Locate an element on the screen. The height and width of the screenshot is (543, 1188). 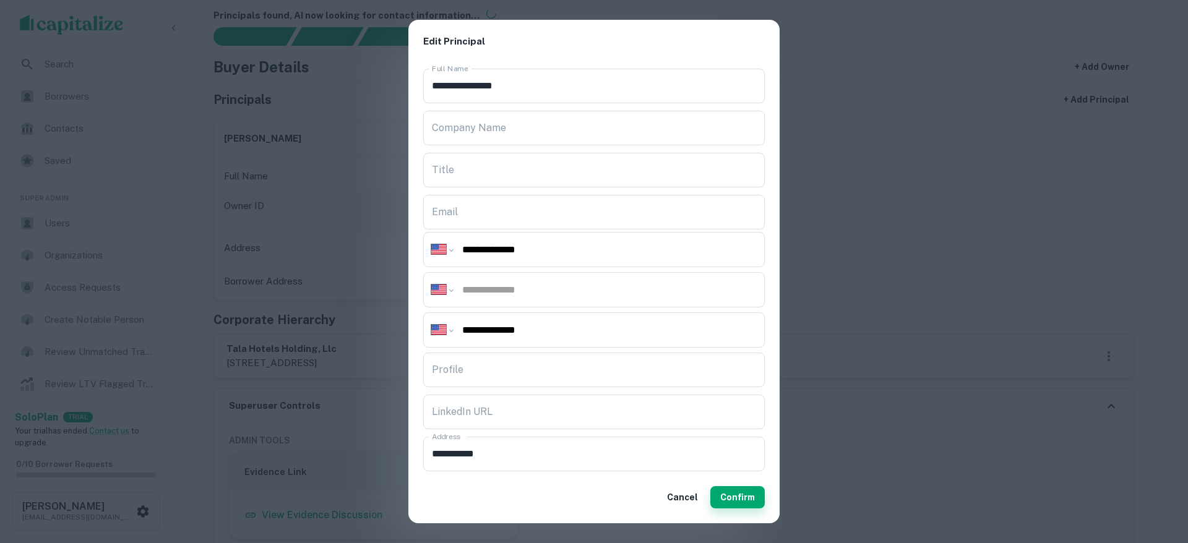
button: Cancel is located at coordinates (682, 497).